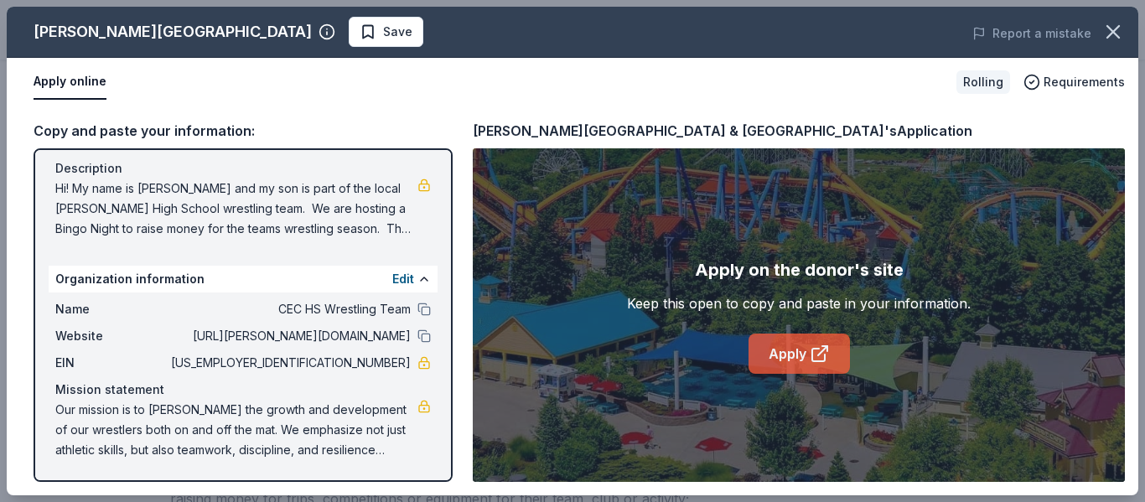 This screenshot has height=502, width=1145. What do you see at coordinates (243, 279) in the screenshot?
I see `div: Organization information` at bounding box center [243, 279].